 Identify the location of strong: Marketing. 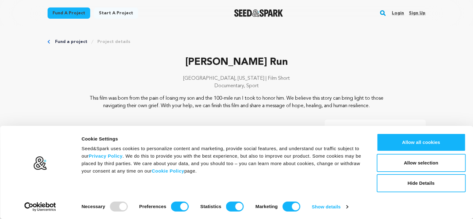
(267, 206).